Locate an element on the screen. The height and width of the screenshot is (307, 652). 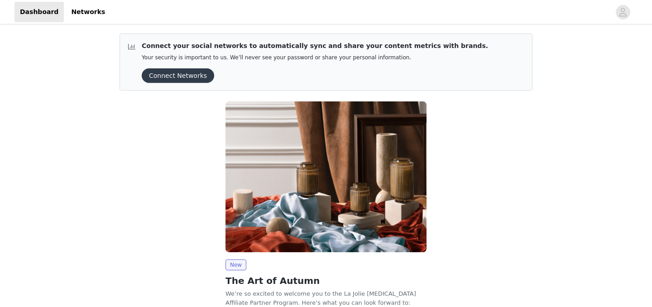
a: Dashboard is located at coordinates (39, 12).